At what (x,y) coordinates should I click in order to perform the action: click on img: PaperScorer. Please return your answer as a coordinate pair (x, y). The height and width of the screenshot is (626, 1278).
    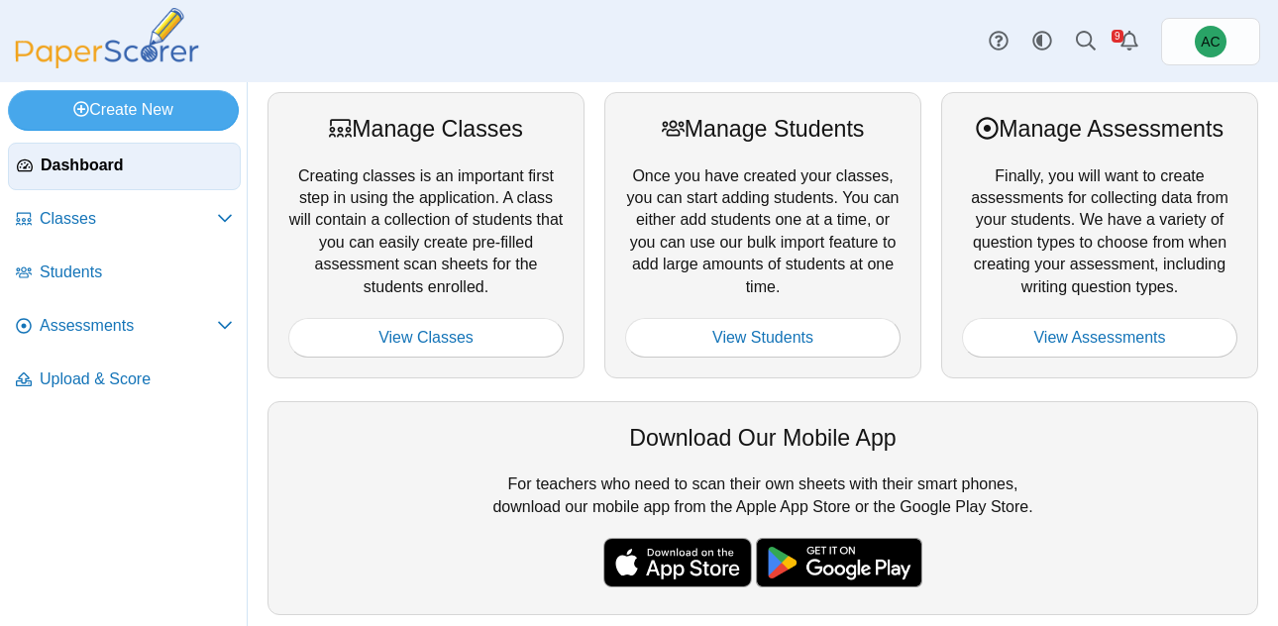
    Looking at the image, I should click on (107, 38).